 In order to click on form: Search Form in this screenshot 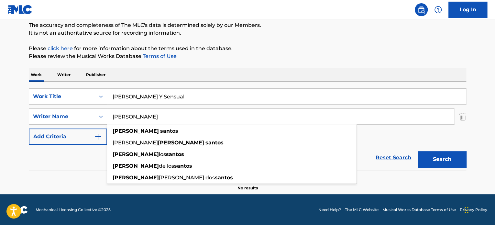, I will do `click(248, 129)`.